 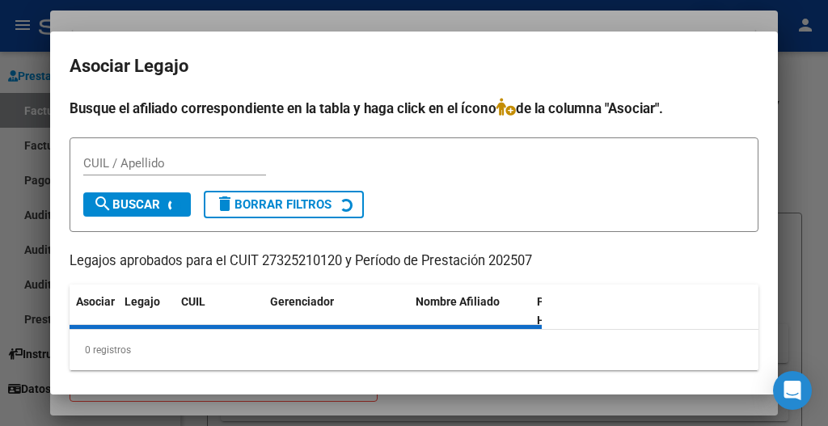 I want to click on datatable-header-cell: CUIL, so click(x=219, y=311).